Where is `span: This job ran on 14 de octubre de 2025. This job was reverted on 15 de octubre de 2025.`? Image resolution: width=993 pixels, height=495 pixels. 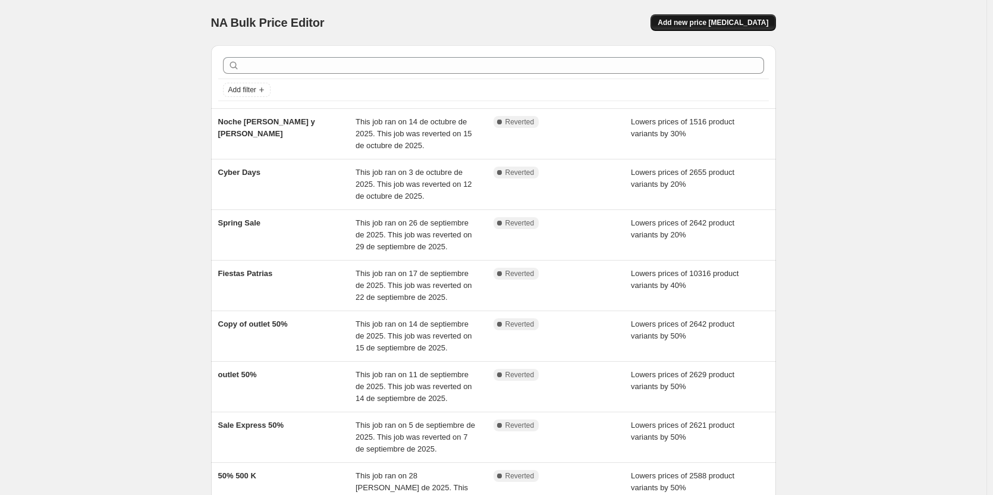
span: This job ran on 14 de octubre de 2025. This job was reverted on 15 de octubre de 2025. is located at coordinates (414, 133).